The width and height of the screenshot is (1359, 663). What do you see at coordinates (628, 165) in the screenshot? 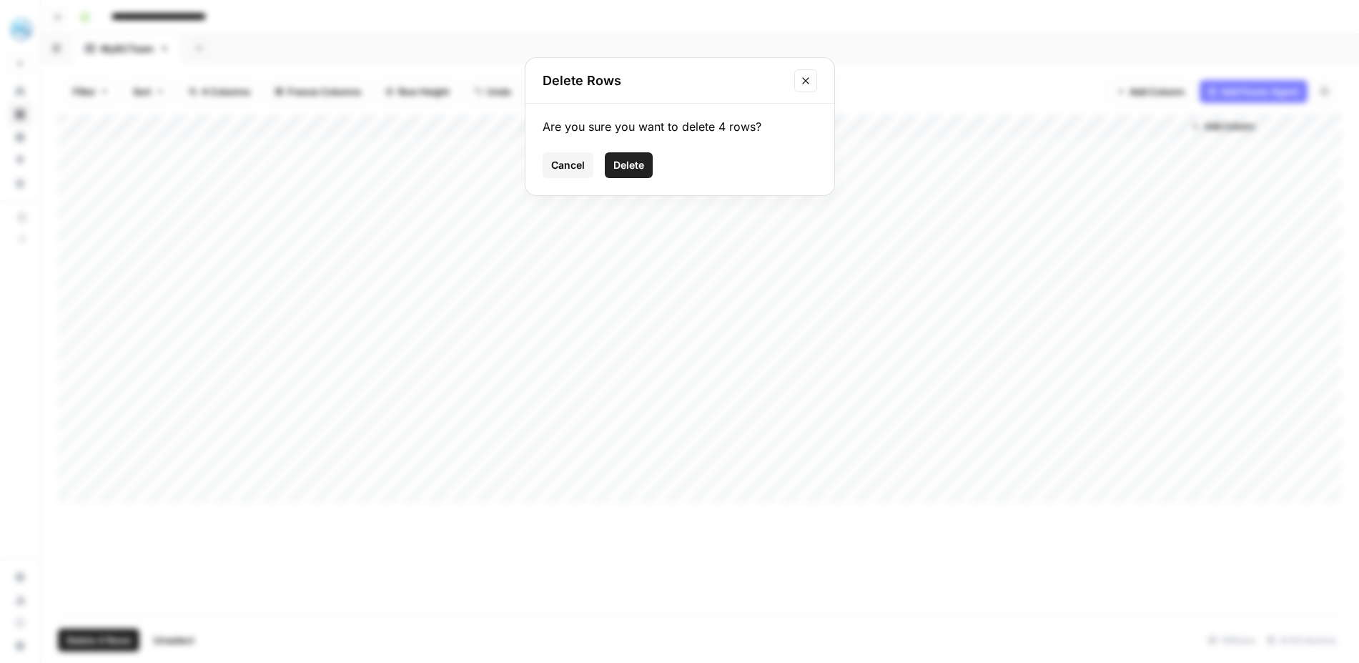
I see `span: Delete` at bounding box center [628, 165].